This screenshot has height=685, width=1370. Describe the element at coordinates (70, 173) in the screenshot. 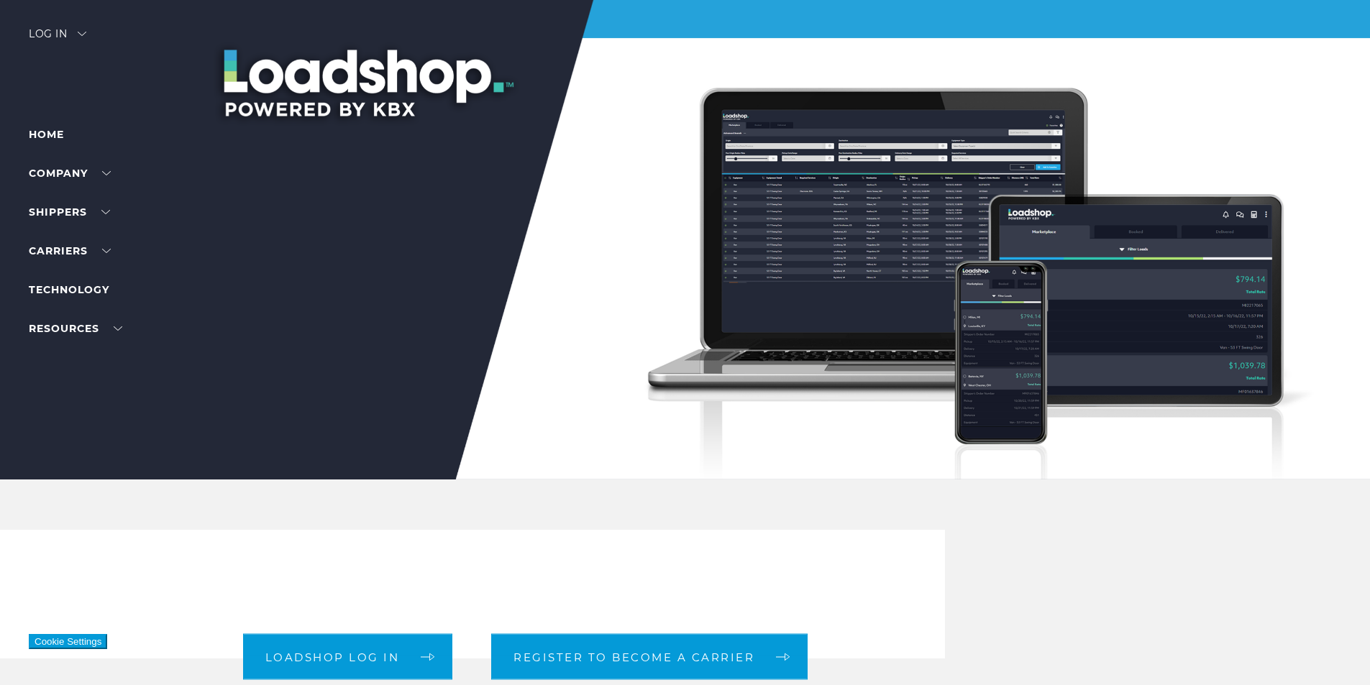

I see `a: Company` at that location.